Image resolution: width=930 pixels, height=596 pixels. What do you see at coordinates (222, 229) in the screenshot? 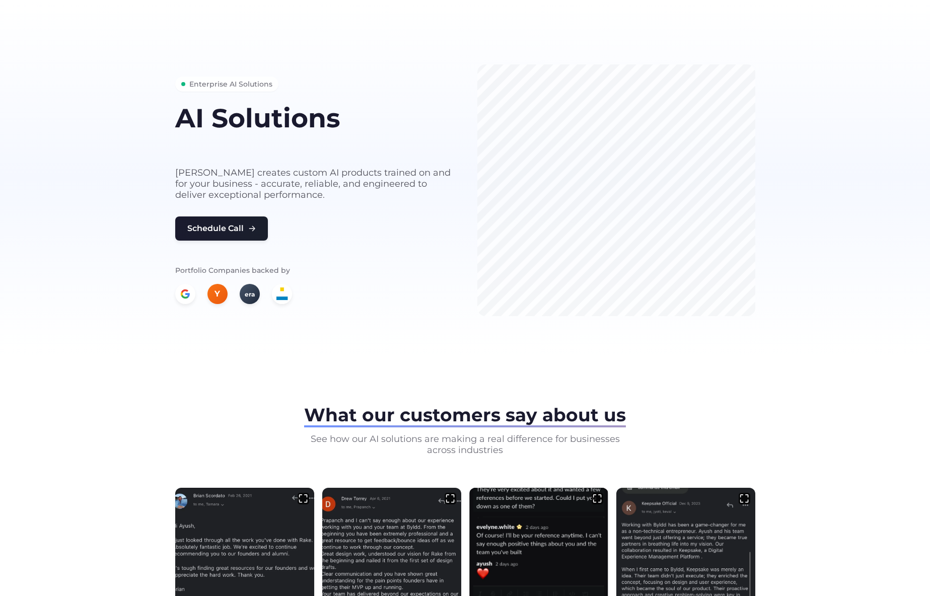
I see `button: Schedule Call` at bounding box center [222, 229].